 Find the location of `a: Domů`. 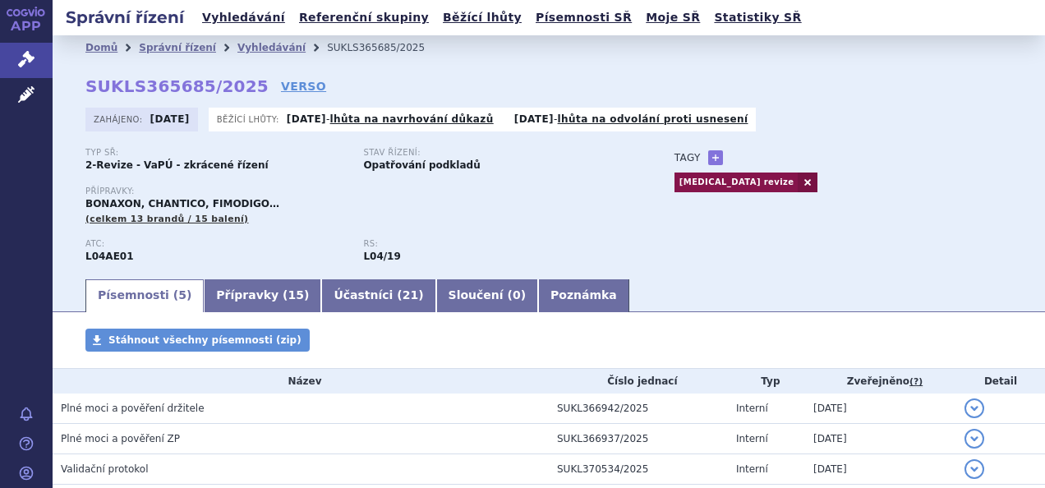

a: Domů is located at coordinates (101, 48).